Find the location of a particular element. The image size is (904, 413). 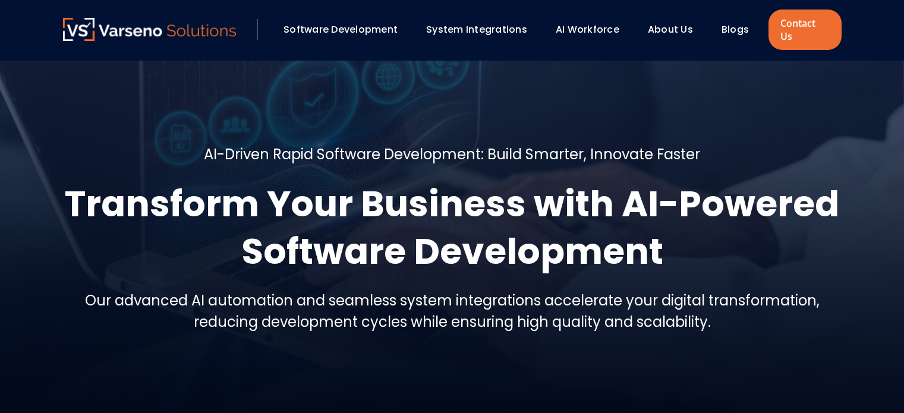

a: Blogs is located at coordinates (735, 29).